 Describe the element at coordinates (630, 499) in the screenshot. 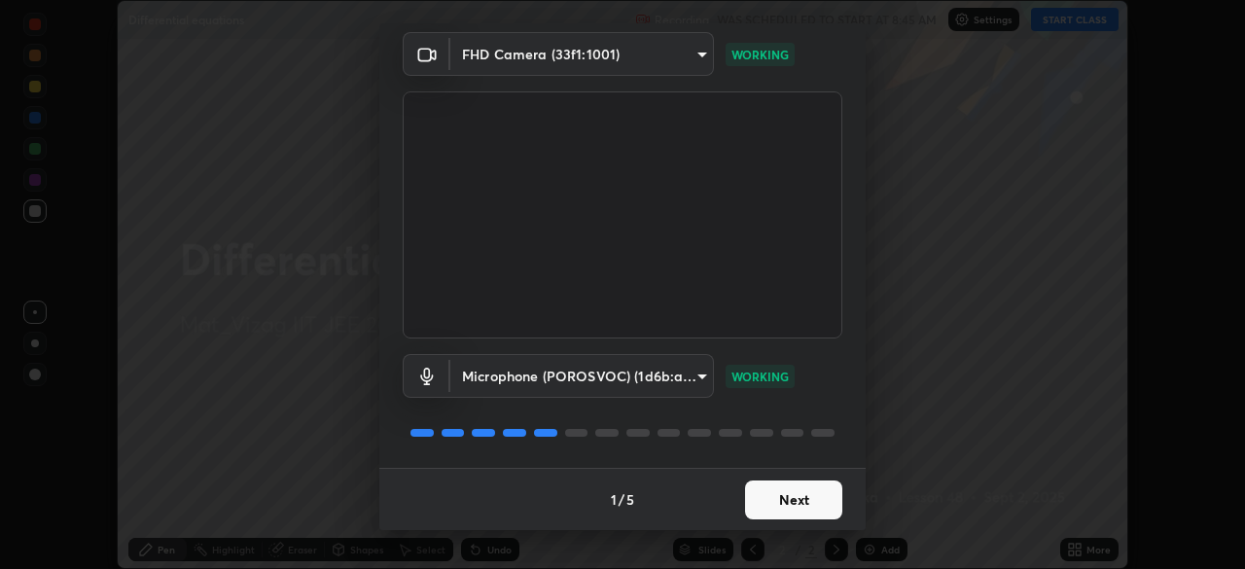

I see `h4: 5` at that location.